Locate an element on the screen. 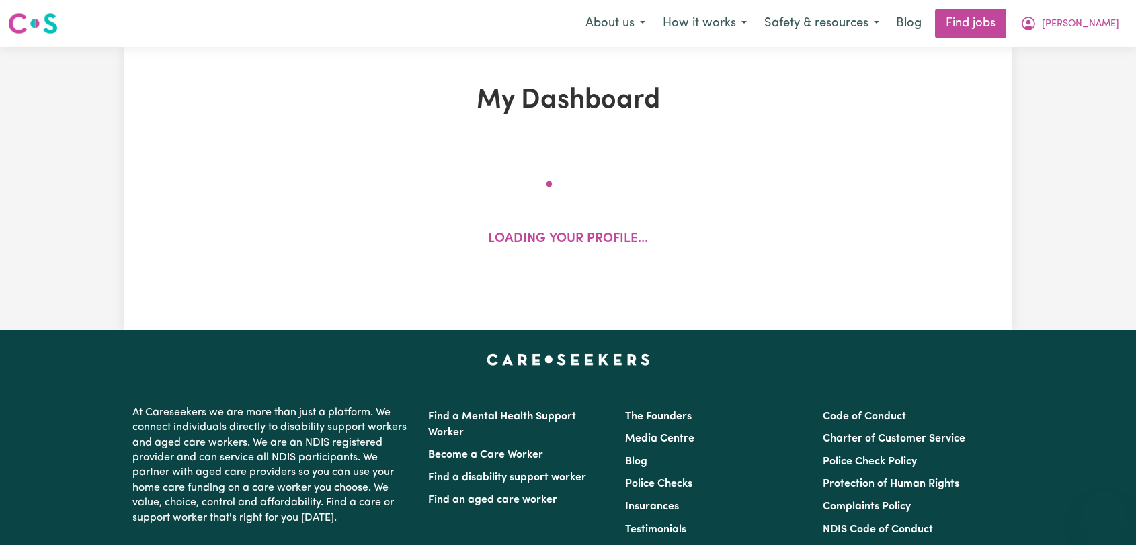 The image size is (1136, 545). p: Loading your profile... is located at coordinates (568, 239).